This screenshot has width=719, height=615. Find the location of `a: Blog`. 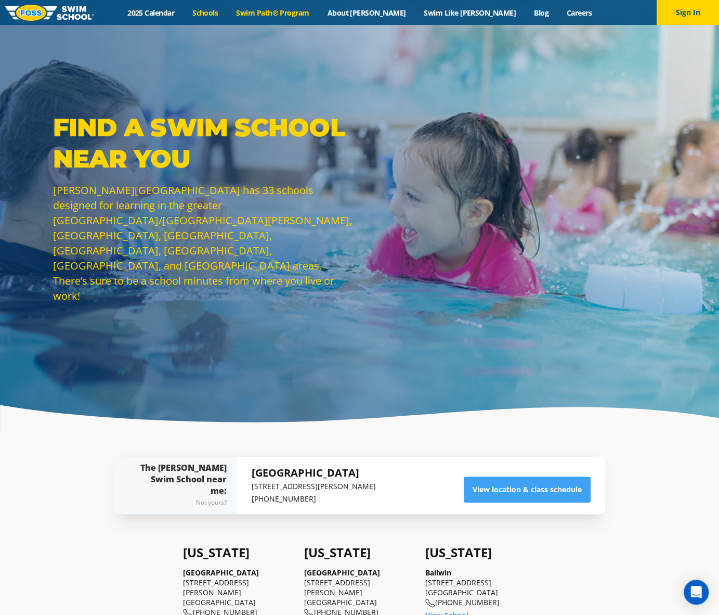

a: Blog is located at coordinates (541, 12).